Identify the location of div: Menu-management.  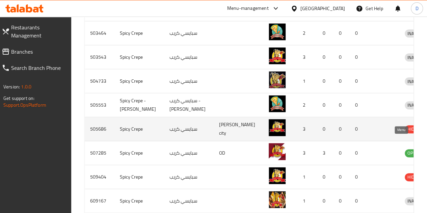
(248, 8).